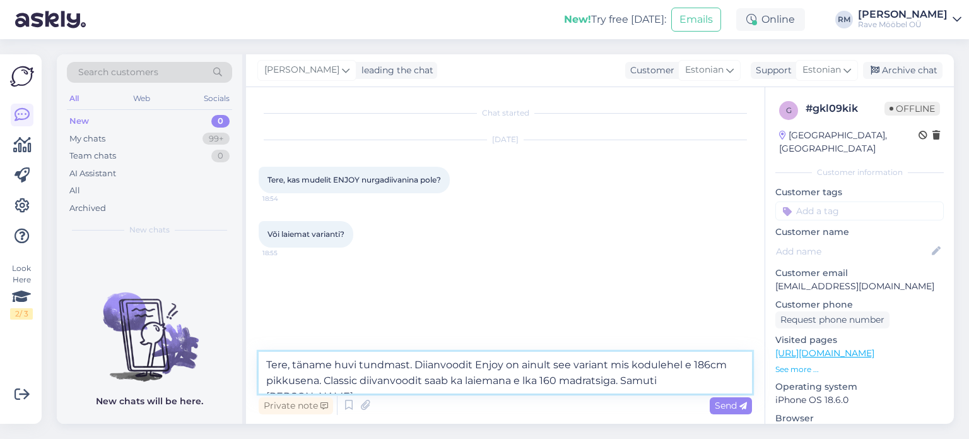  What do you see at coordinates (860, 232) in the screenshot?
I see `p: Customer name` at bounding box center [860, 232].